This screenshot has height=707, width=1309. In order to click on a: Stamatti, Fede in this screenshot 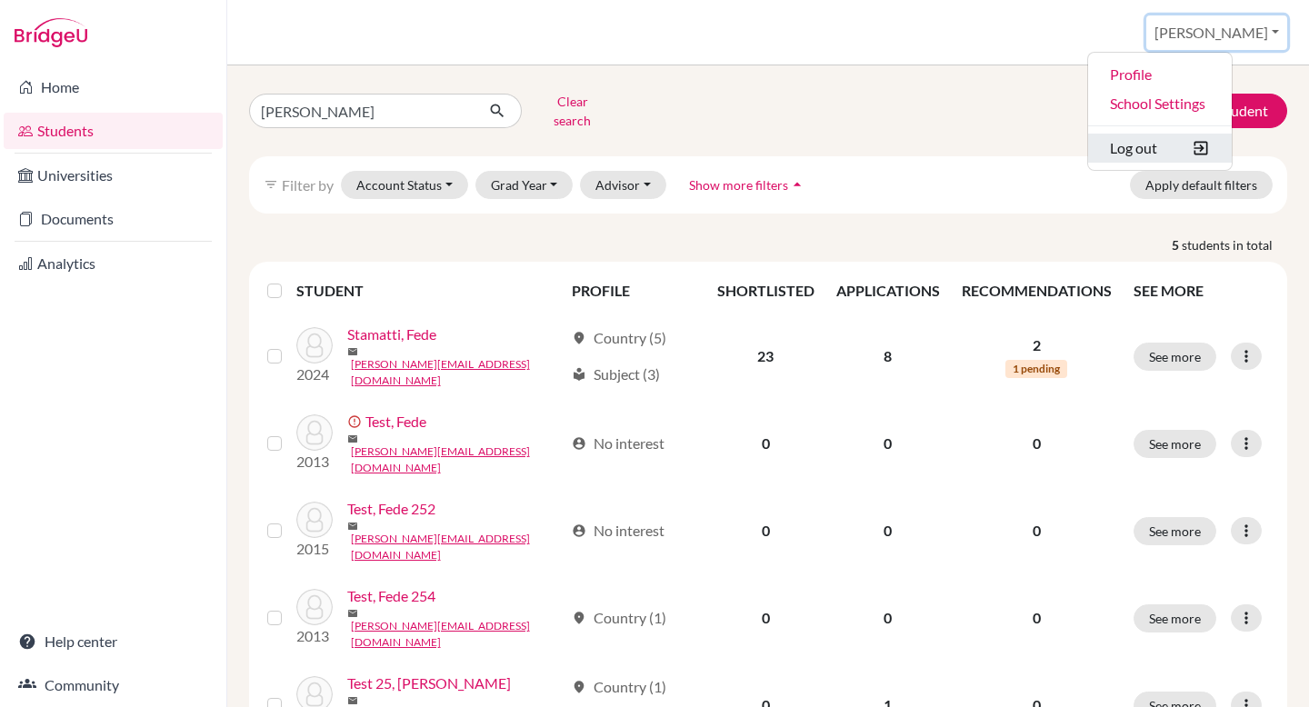, I will do `click(392, 335)`.